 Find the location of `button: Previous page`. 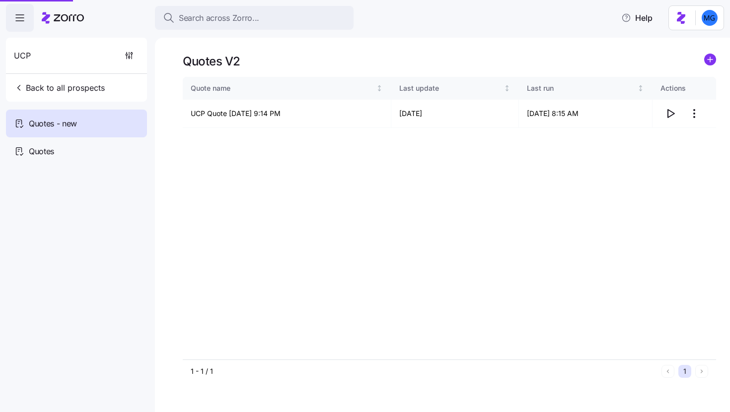

button: Previous page is located at coordinates (668, 372).